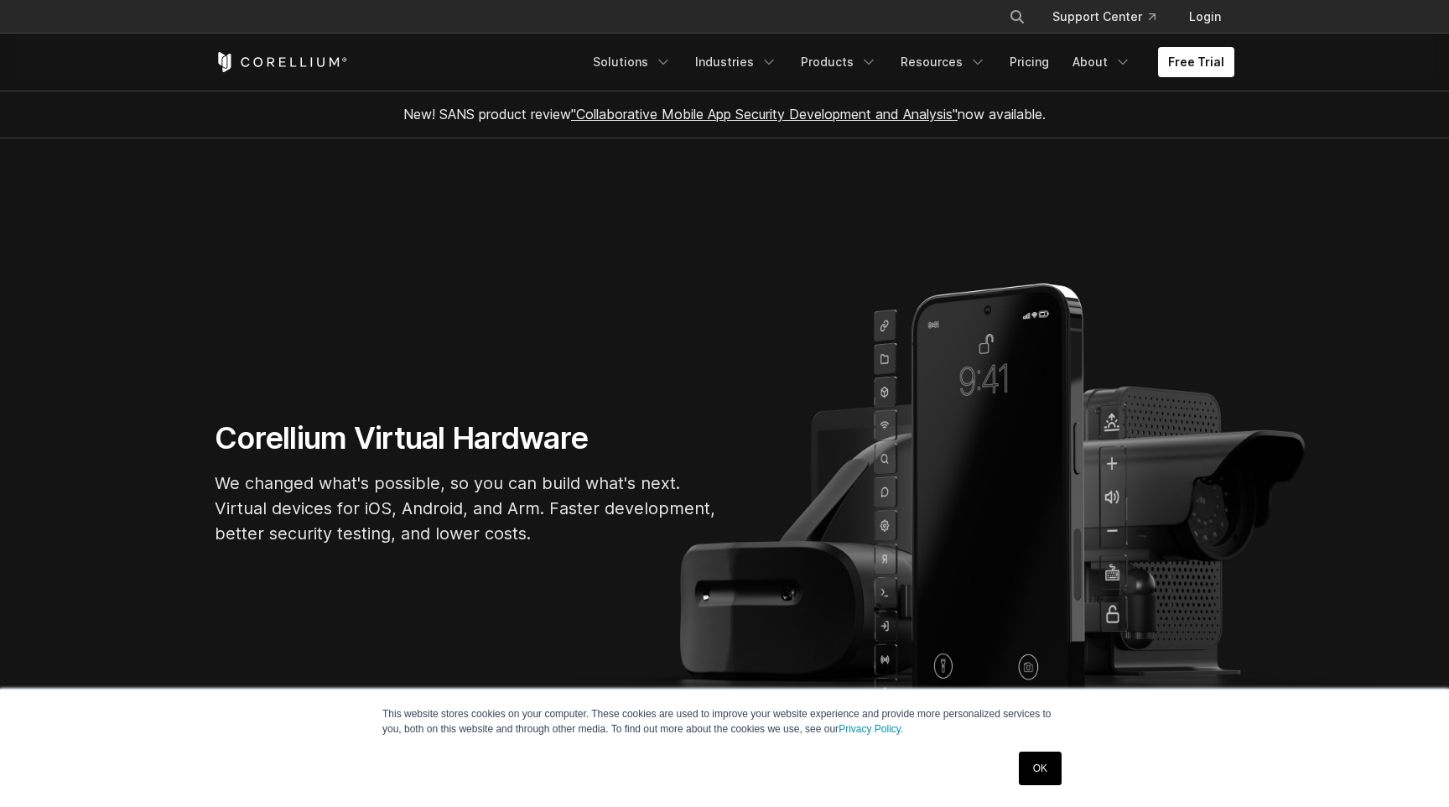 This screenshot has width=1449, height=807. What do you see at coordinates (466, 508) in the screenshot?
I see `p: We changed what's possible, so you can build what's next. Virtual devices for iOS, Android, and A...` at bounding box center [466, 508].